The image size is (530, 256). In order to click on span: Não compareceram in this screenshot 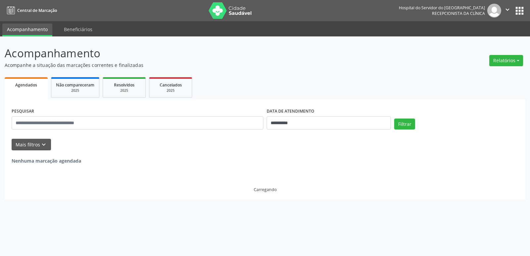, I will do `click(75, 85)`.